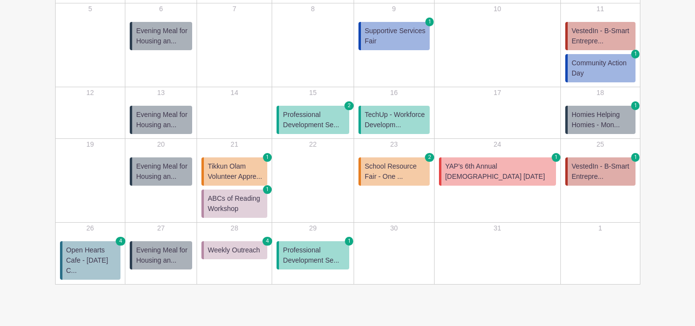 This screenshot has width=695, height=326. What do you see at coordinates (234, 250) in the screenshot?
I see `span: Weekly Outreach` at bounding box center [234, 250].